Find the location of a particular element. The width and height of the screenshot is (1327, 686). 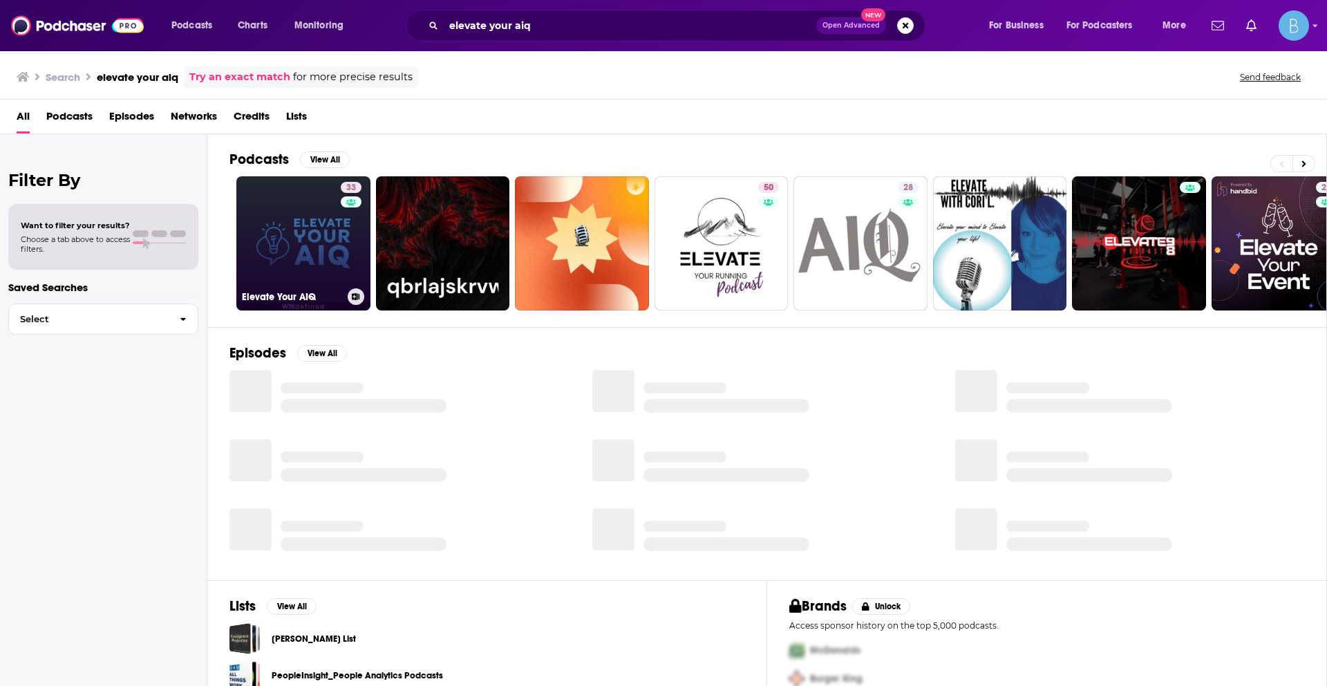

span: Monitoring is located at coordinates (319, 26).